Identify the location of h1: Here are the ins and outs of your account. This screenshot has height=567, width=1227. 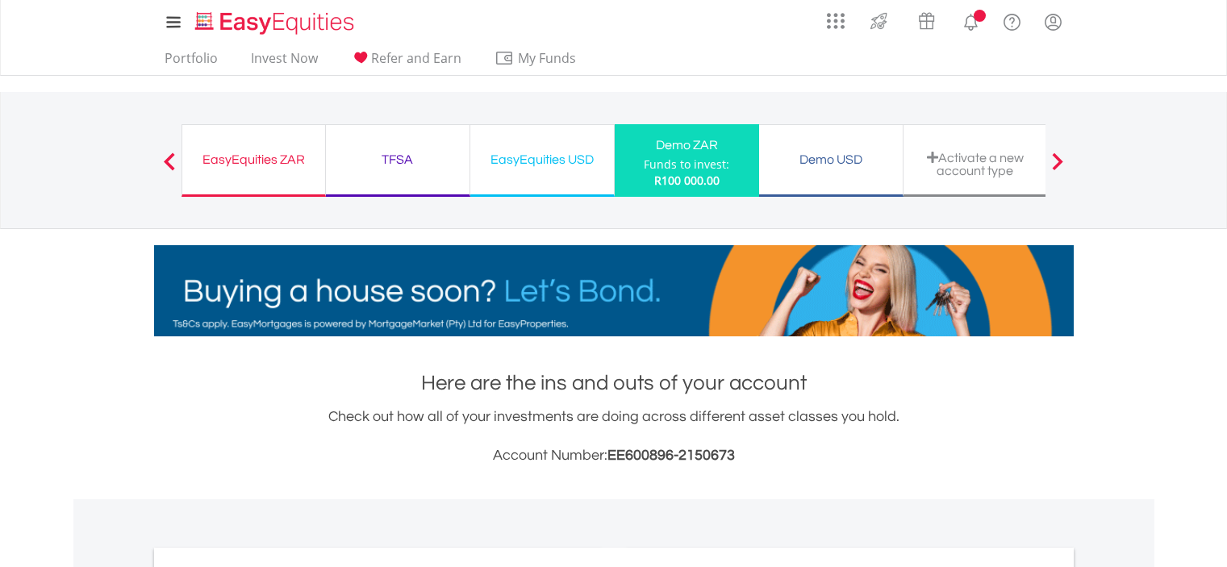
(614, 383).